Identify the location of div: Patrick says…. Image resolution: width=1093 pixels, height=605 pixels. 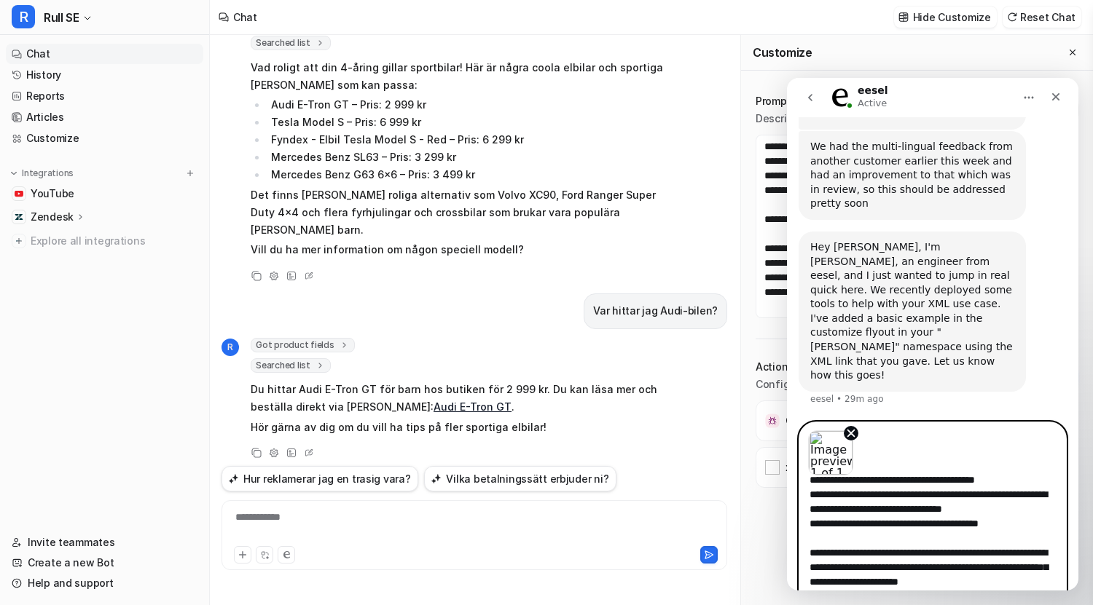
(146, 103).